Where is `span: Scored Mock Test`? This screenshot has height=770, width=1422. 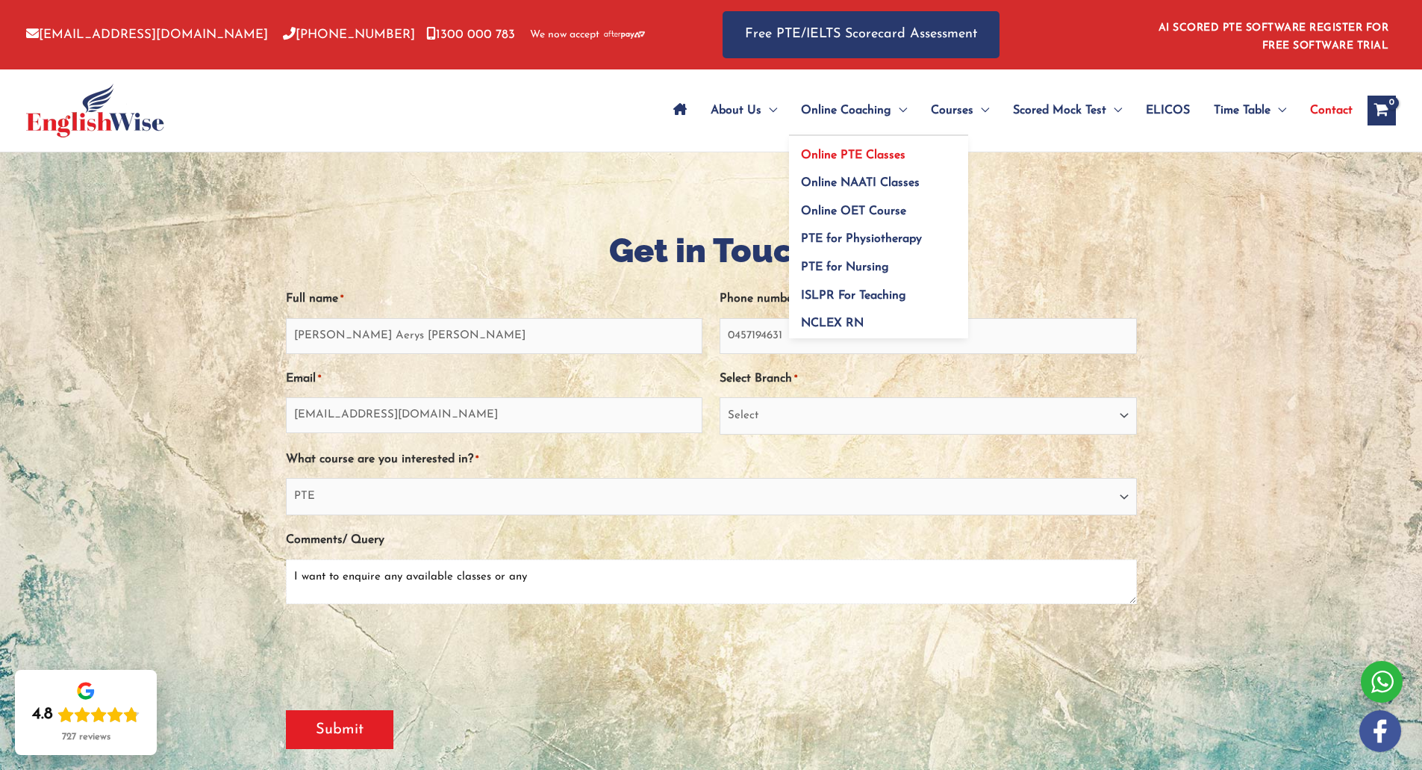
span: Scored Mock Test is located at coordinates (1059, 110).